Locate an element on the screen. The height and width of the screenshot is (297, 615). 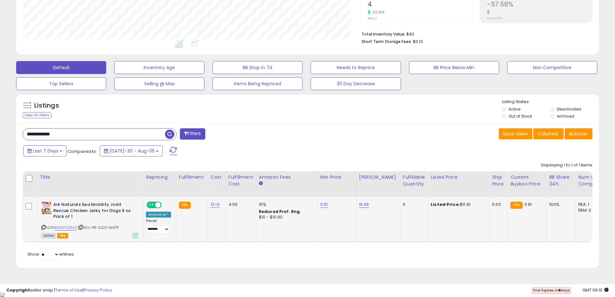
button: Needs to Reprice is located at coordinates (356, 68).